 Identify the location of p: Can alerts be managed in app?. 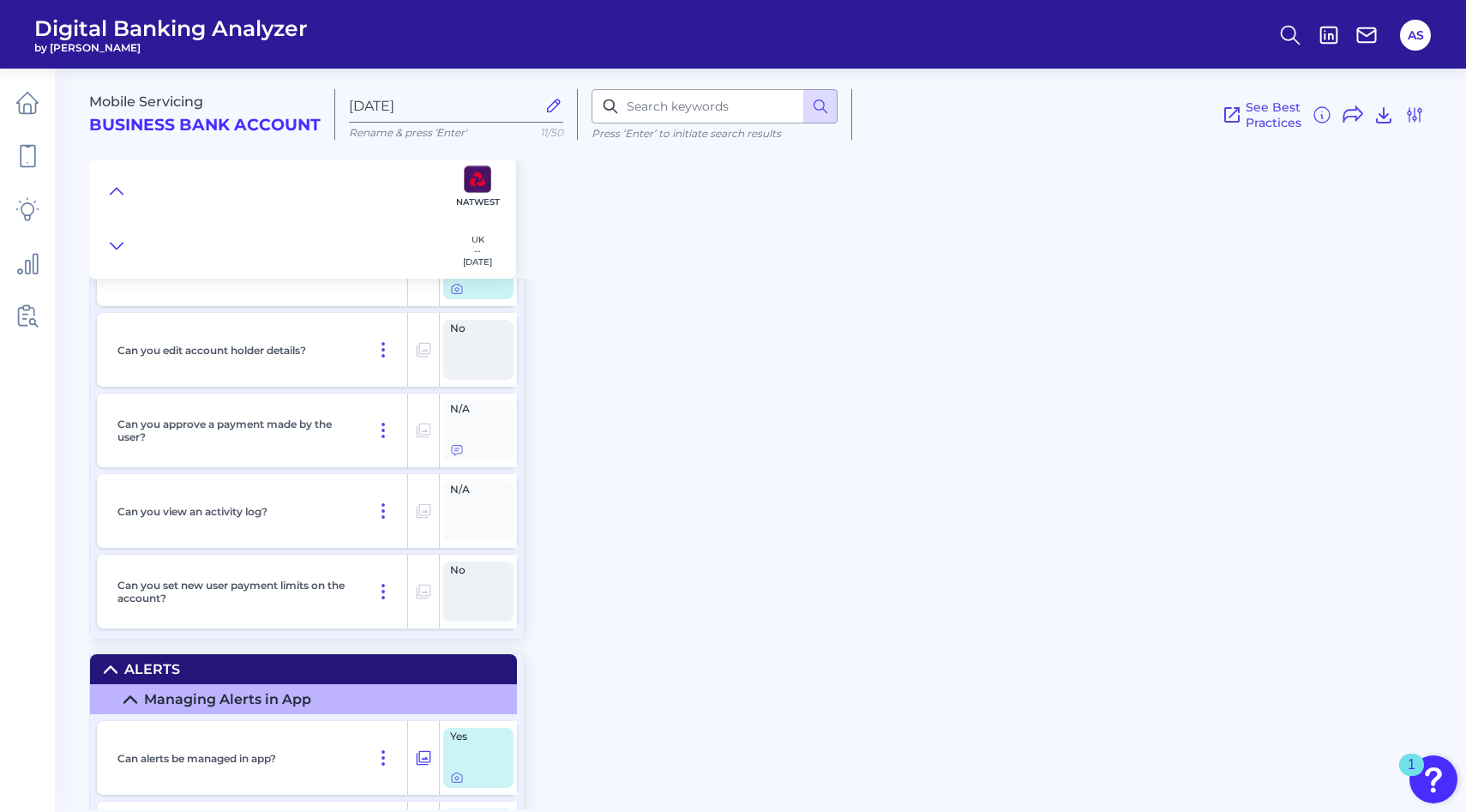
(197, 758).